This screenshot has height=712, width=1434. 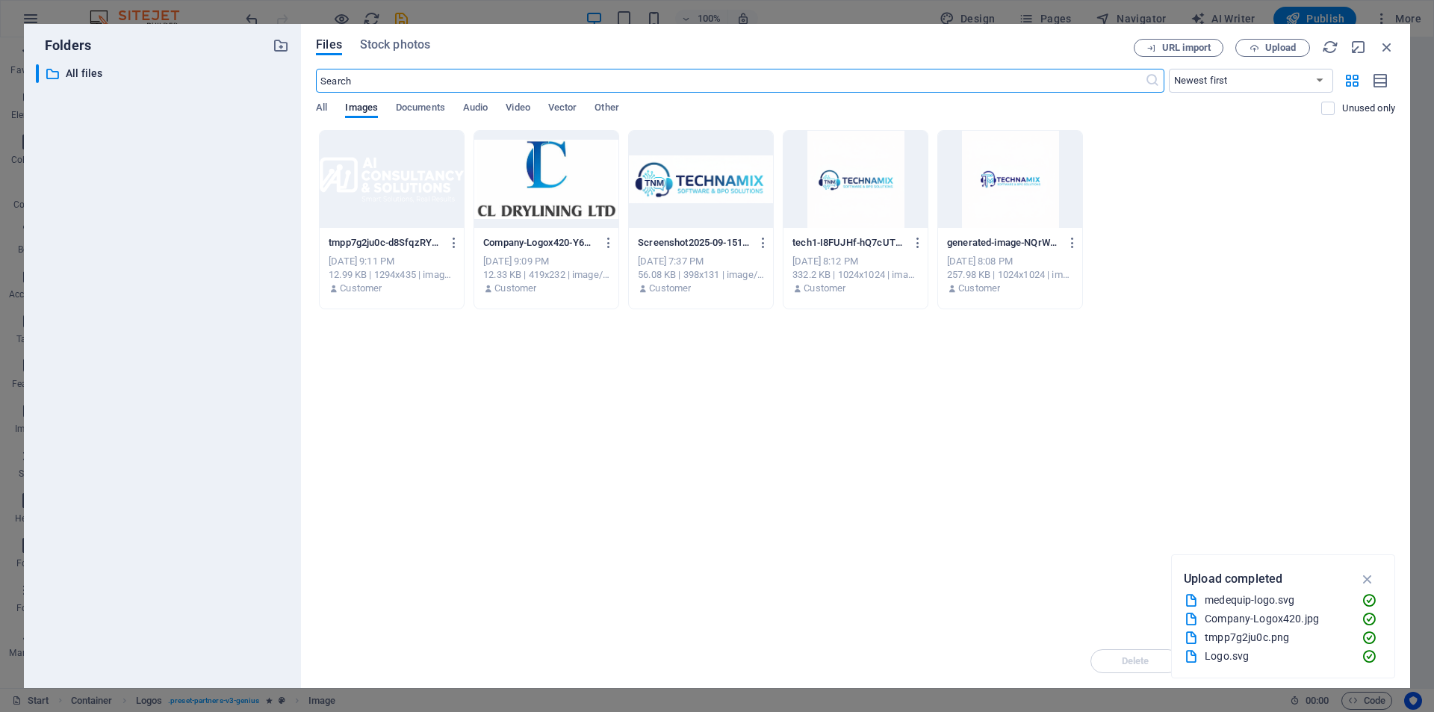 What do you see at coordinates (361, 109) in the screenshot?
I see `span: Images` at bounding box center [361, 109].